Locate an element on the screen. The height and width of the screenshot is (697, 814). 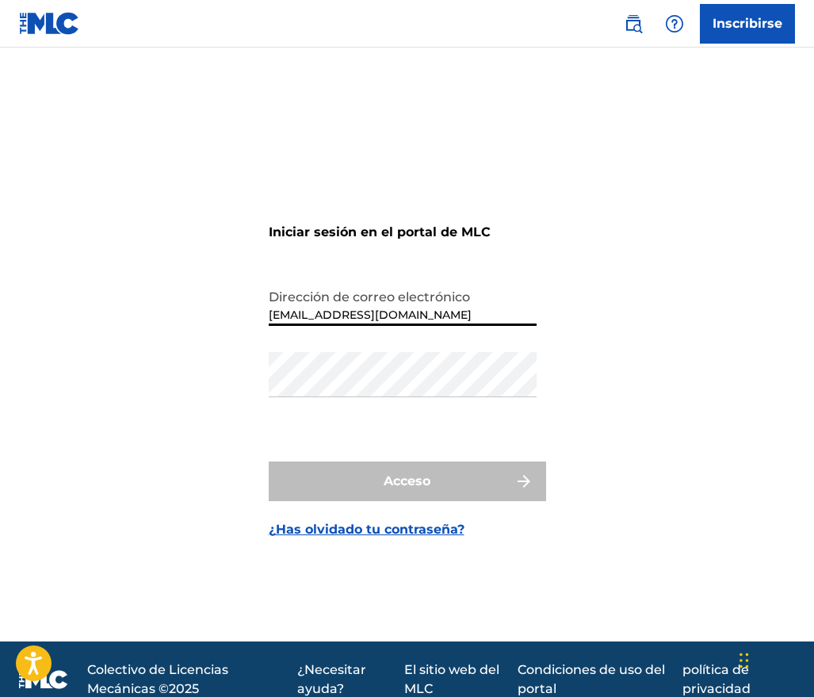
a: ¿Has olvidado tu contraseña? is located at coordinates (366, 529).